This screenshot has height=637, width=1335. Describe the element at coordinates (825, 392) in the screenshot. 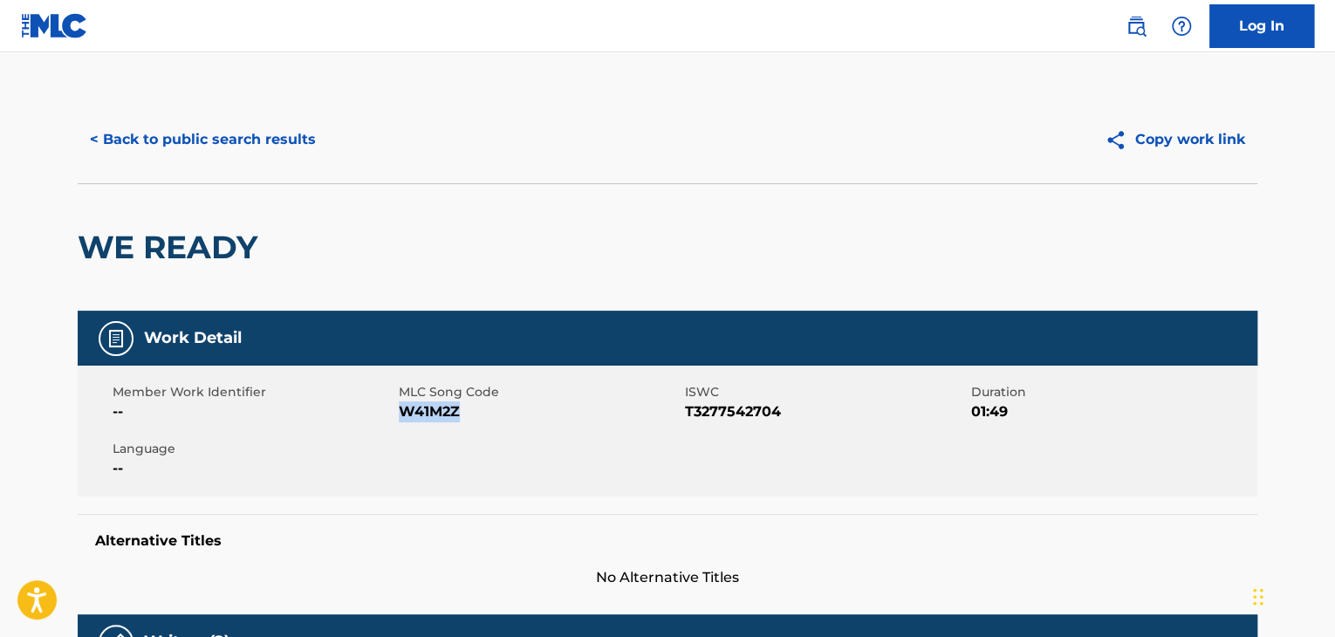

I see `span: ISWC` at that location.